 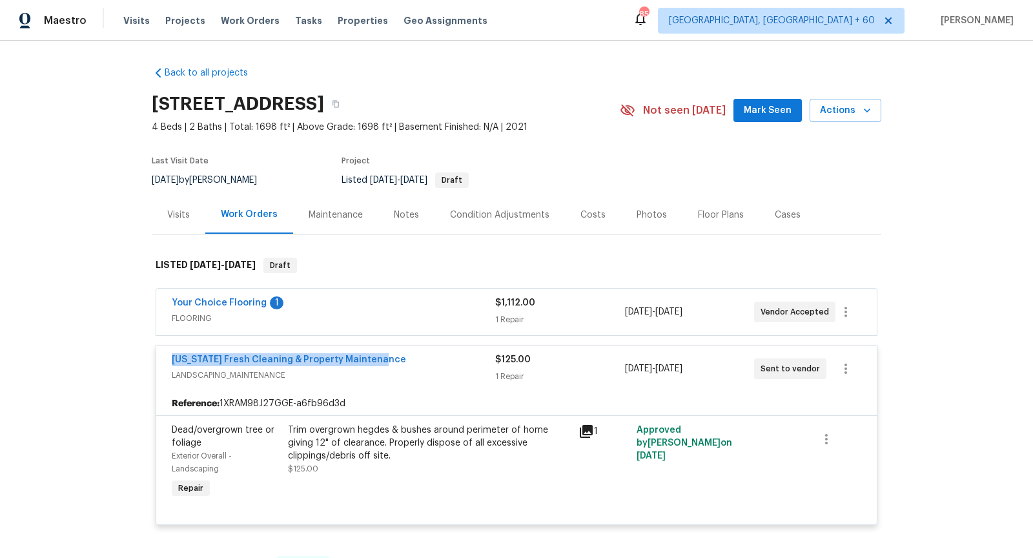 I want to click on div: 1XRAM98J27GGE-a6fb96d3d, so click(x=517, y=404).